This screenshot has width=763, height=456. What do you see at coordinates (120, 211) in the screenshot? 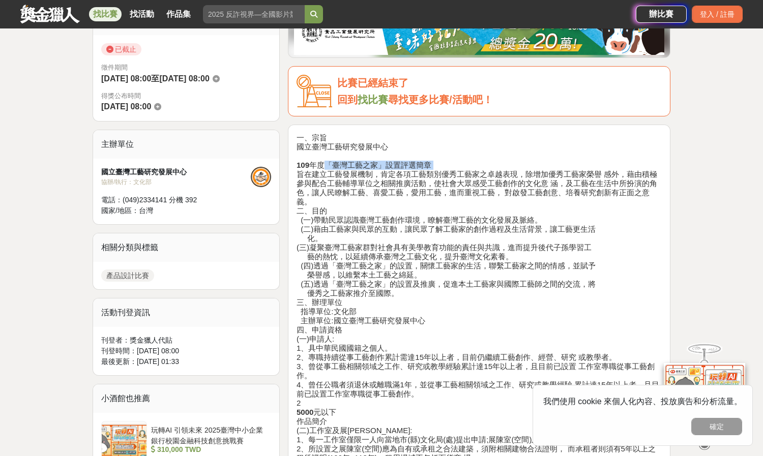
I see `span: 國家/地區：` at bounding box center [120, 211].